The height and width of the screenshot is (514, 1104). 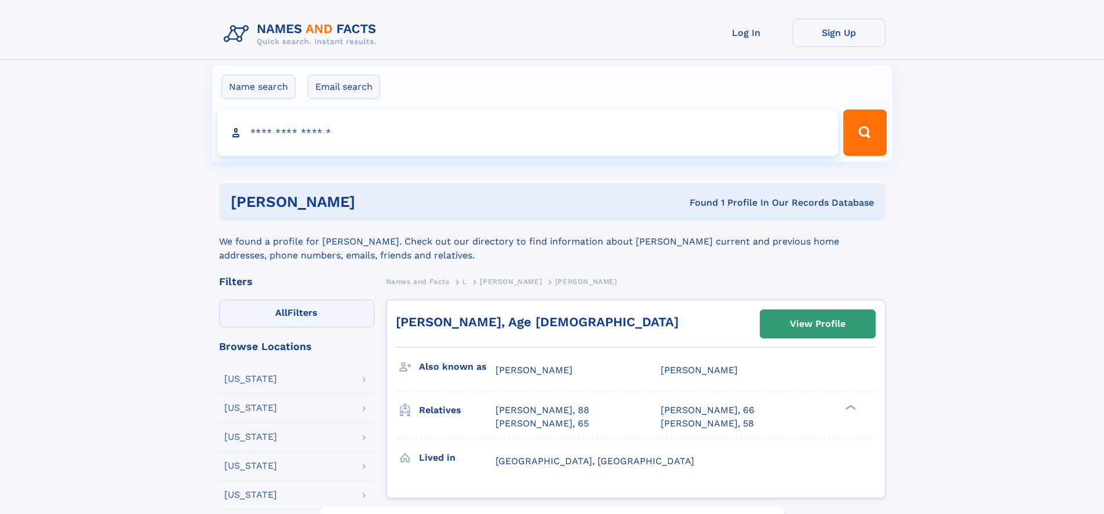 What do you see at coordinates (418, 281) in the screenshot?
I see `a: Names and Facts` at bounding box center [418, 281].